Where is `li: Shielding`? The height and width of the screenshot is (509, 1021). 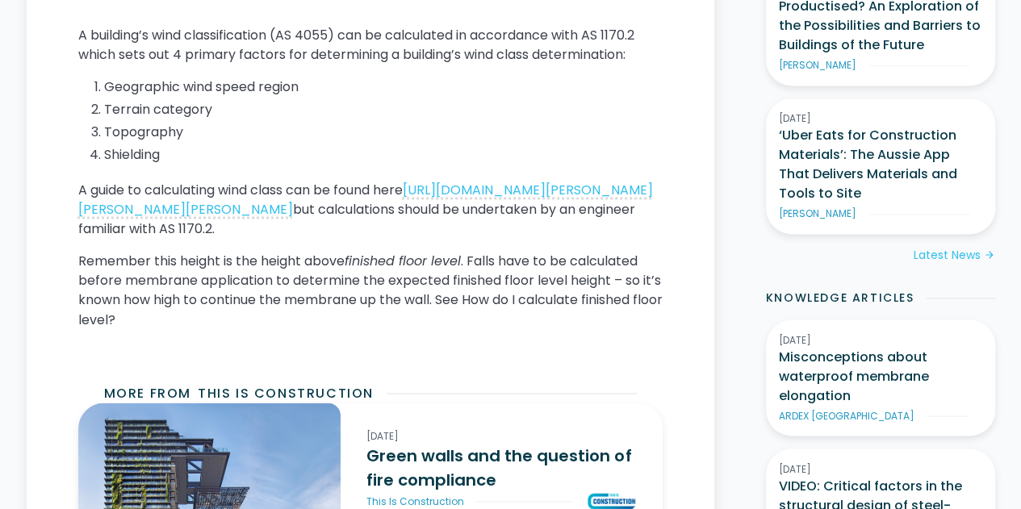 li: Shielding is located at coordinates (383, 155).